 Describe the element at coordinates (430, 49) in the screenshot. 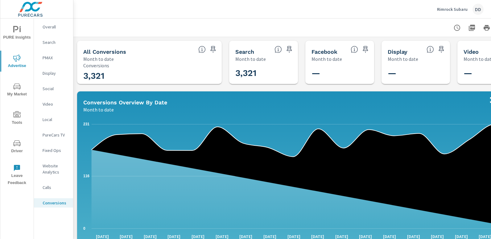

I see `span: Display Conversions include Actions, Leads and Unmapped Conversions` at that location.